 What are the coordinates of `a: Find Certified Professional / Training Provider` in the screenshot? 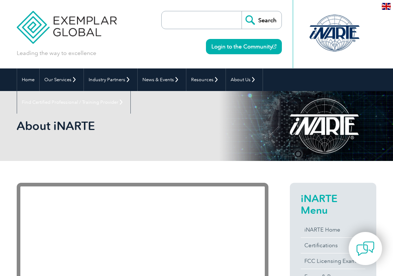 It's located at (74, 102).